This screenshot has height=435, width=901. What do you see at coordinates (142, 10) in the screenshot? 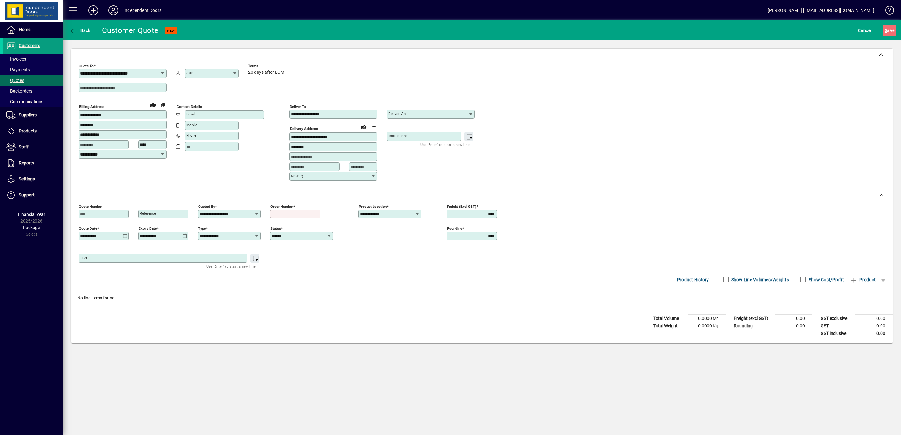
I see `div: Independent Doors` at bounding box center [142, 10].